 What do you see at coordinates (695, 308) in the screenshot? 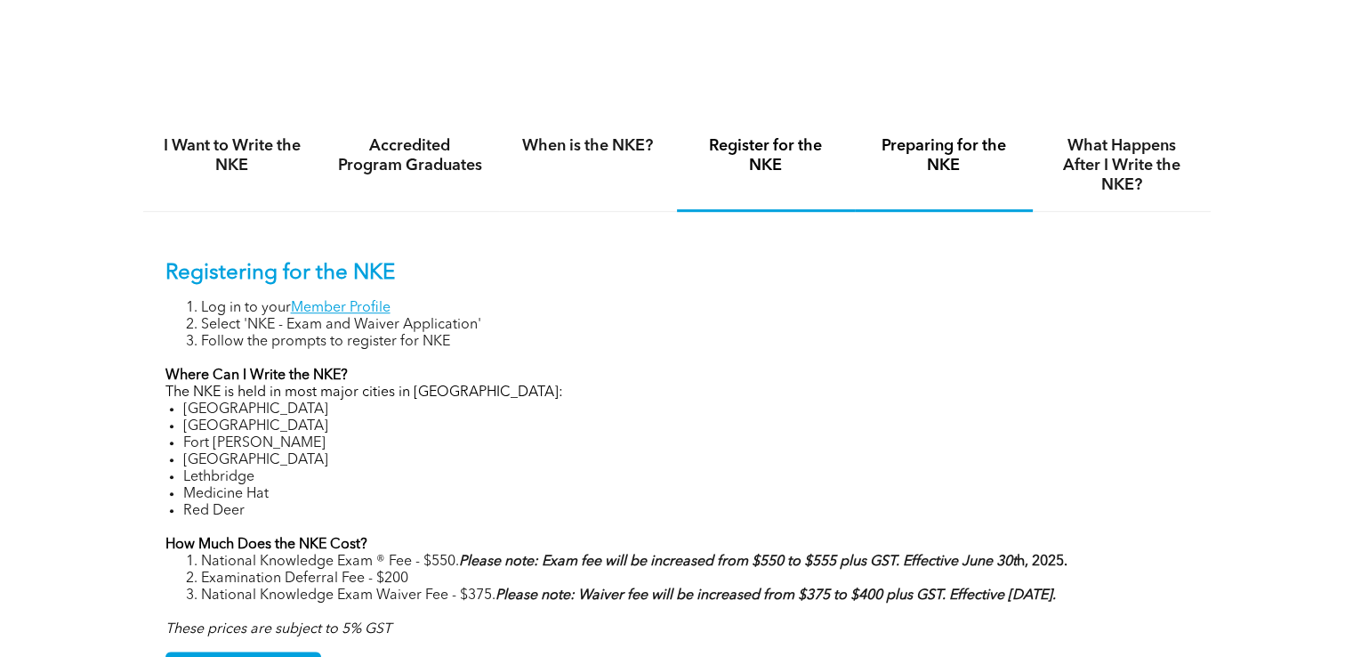
I see `li: Log in to your` at bounding box center [695, 308].